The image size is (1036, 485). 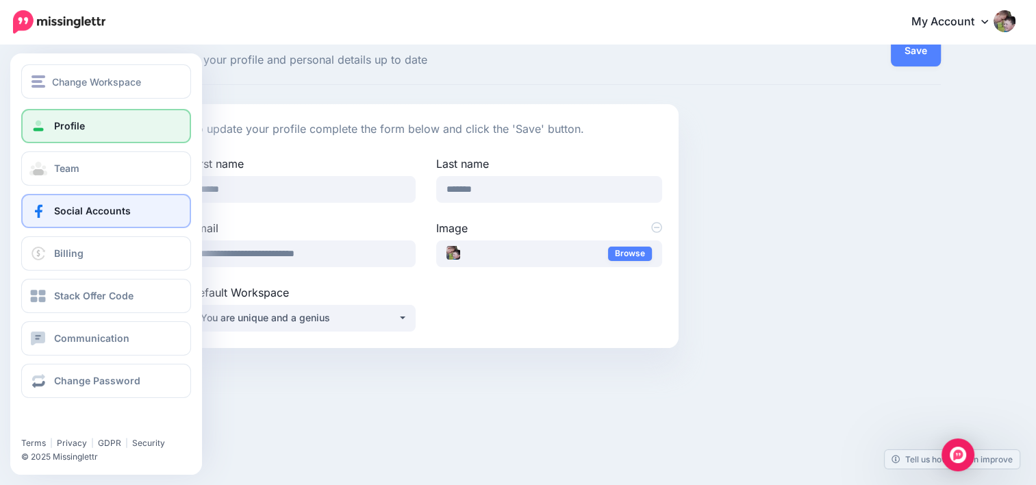 What do you see at coordinates (68, 253) in the screenshot?
I see `span: Billing` at bounding box center [68, 253].